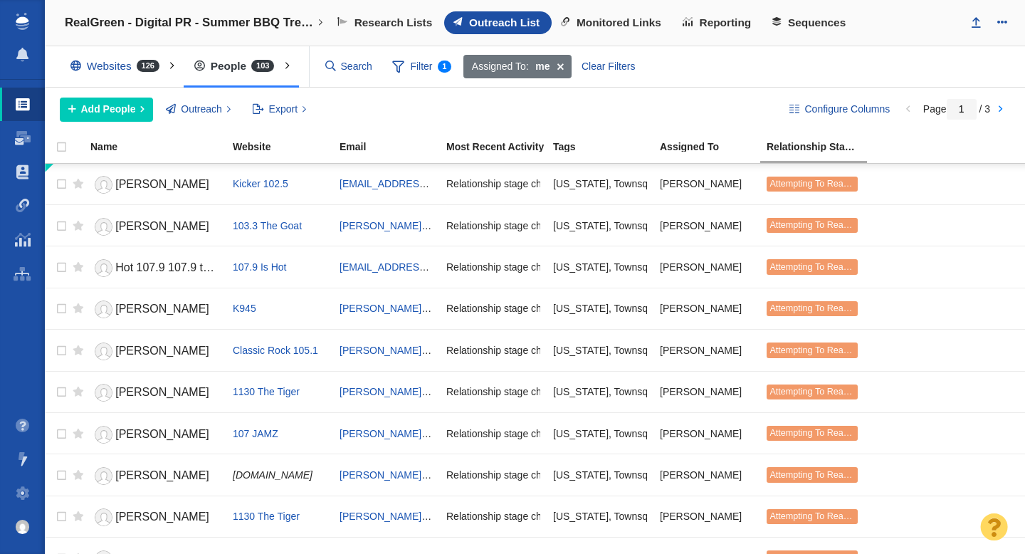  I want to click on a: Reporting, so click(718, 23).